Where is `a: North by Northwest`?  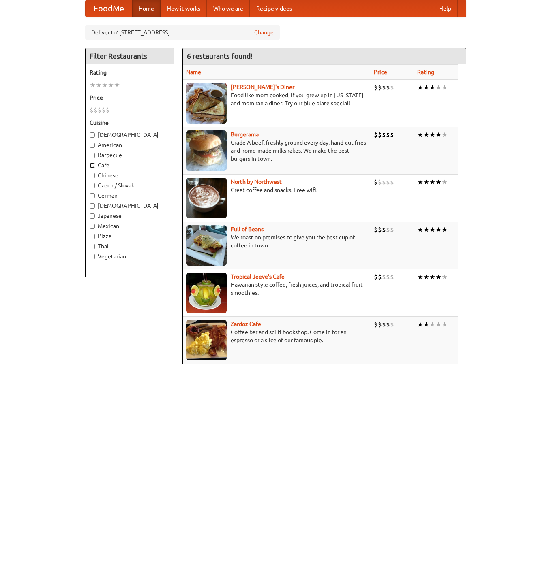
a: North by Northwest is located at coordinates (256, 182).